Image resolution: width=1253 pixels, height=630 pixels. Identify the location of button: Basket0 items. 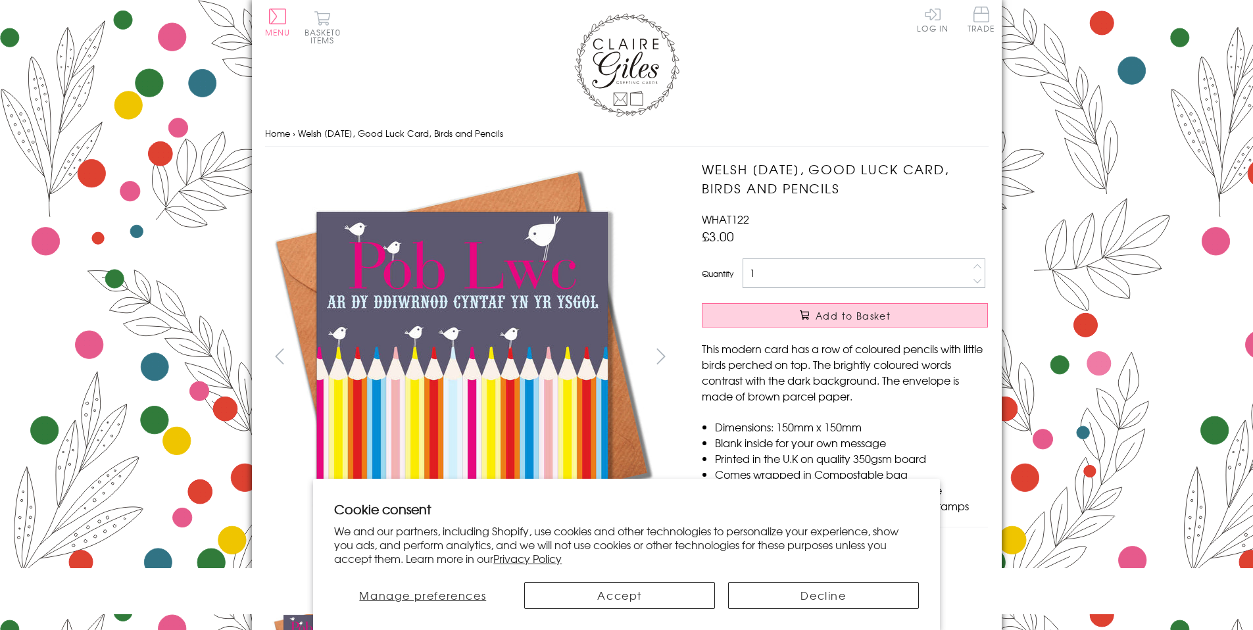
(322, 27).